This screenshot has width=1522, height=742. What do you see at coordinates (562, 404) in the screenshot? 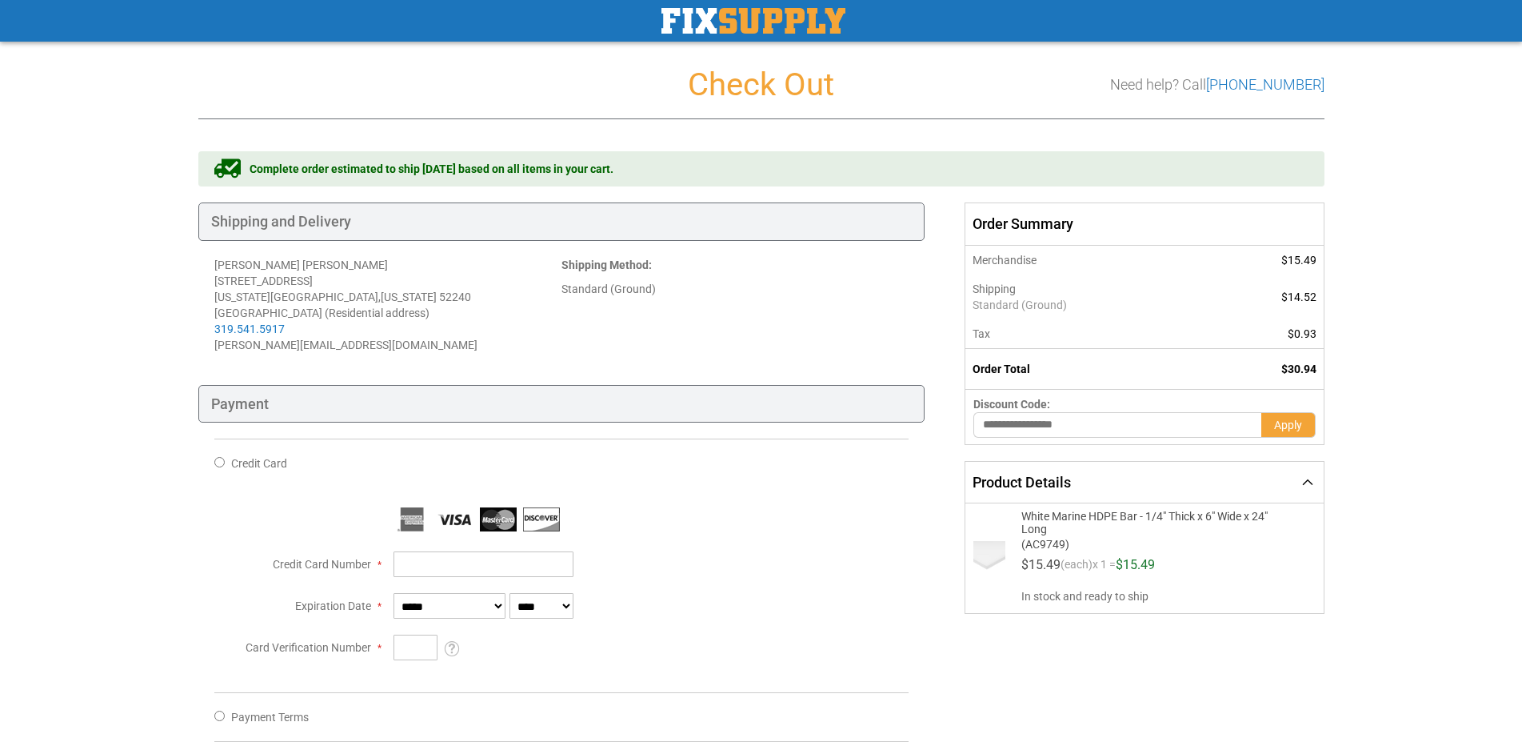
I see `div: Payment` at bounding box center [562, 404].